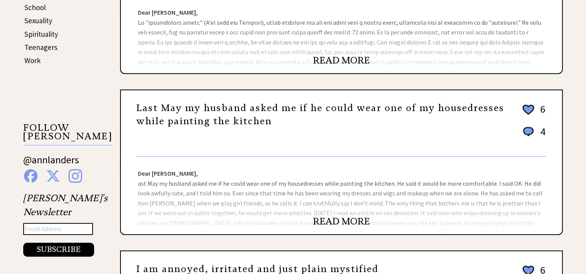 Image resolution: width=586 pixels, height=274 pixels. Describe the element at coordinates (53, 176) in the screenshot. I see `img: x%20blue.png` at that location.